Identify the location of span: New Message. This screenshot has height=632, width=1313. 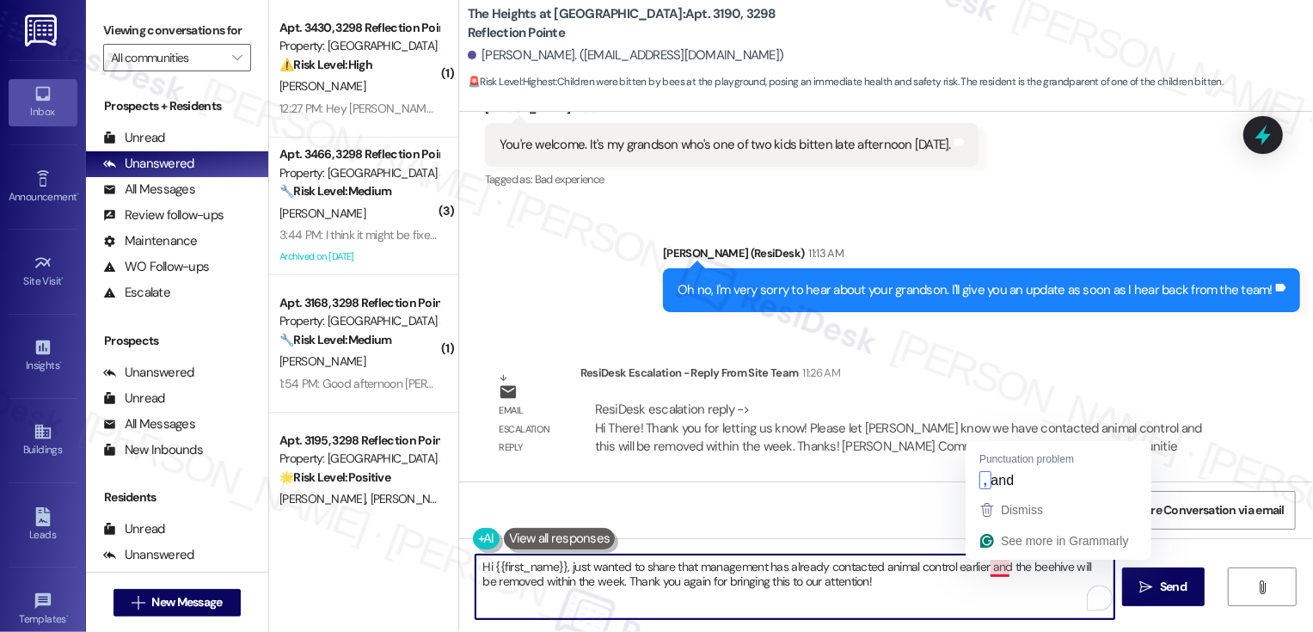
(187, 602).